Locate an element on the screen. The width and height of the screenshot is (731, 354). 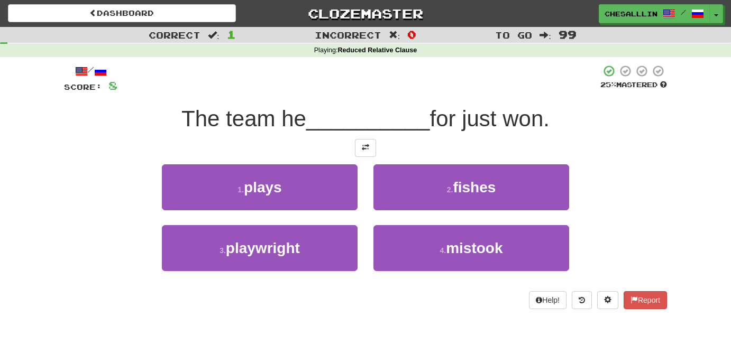
span: To go is located at coordinates (514, 35).